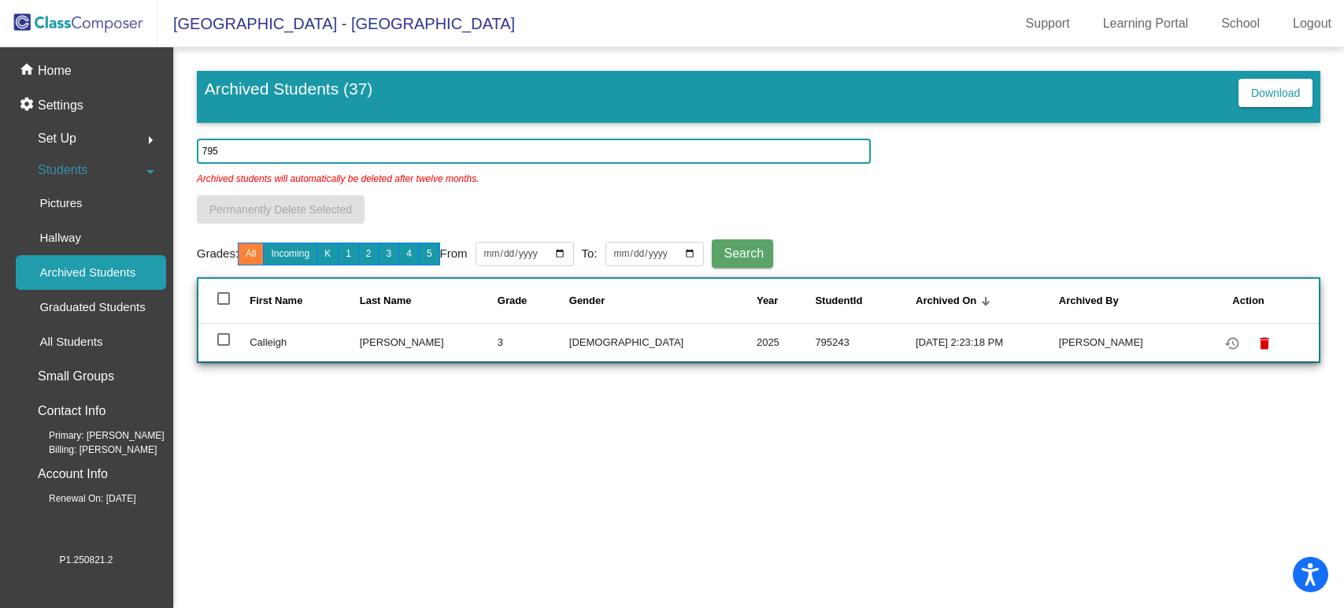 Image resolution: width=1344 pixels, height=608 pixels. Describe the element at coordinates (150, 140) in the screenshot. I see `mat-icon: arrow_right` at that location.